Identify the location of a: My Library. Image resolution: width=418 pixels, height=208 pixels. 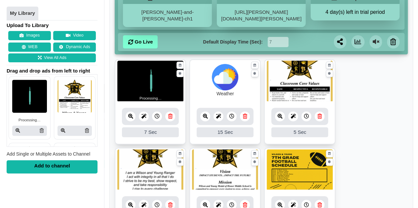
(22, 14).